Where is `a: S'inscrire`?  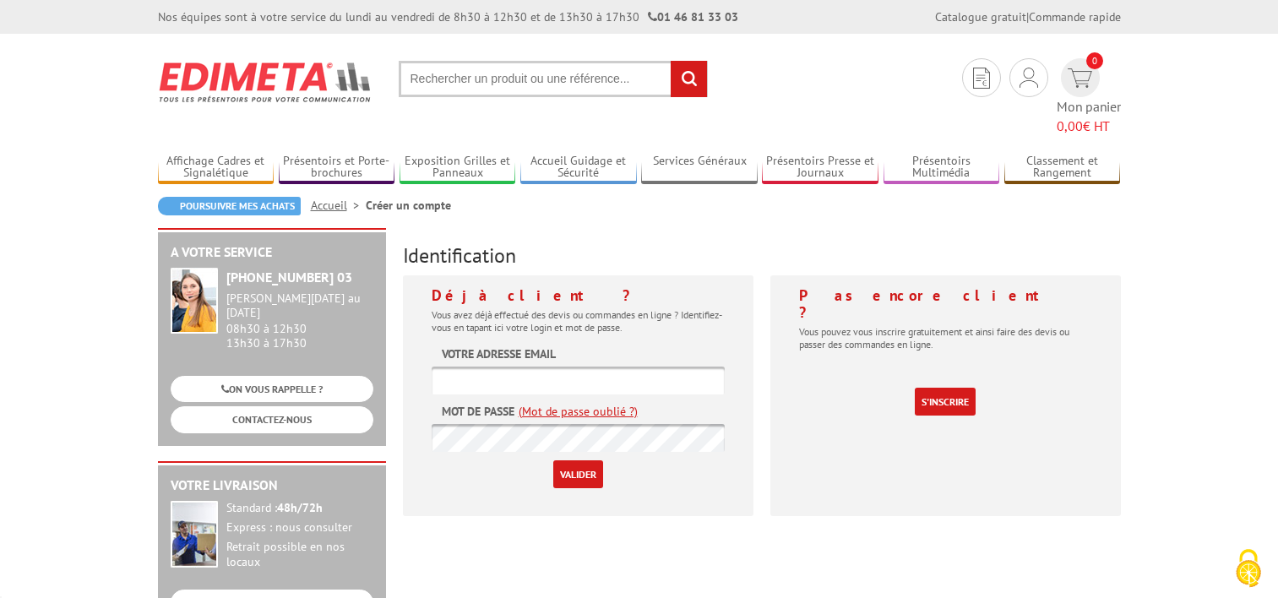
a: S'inscrire is located at coordinates (946, 401).